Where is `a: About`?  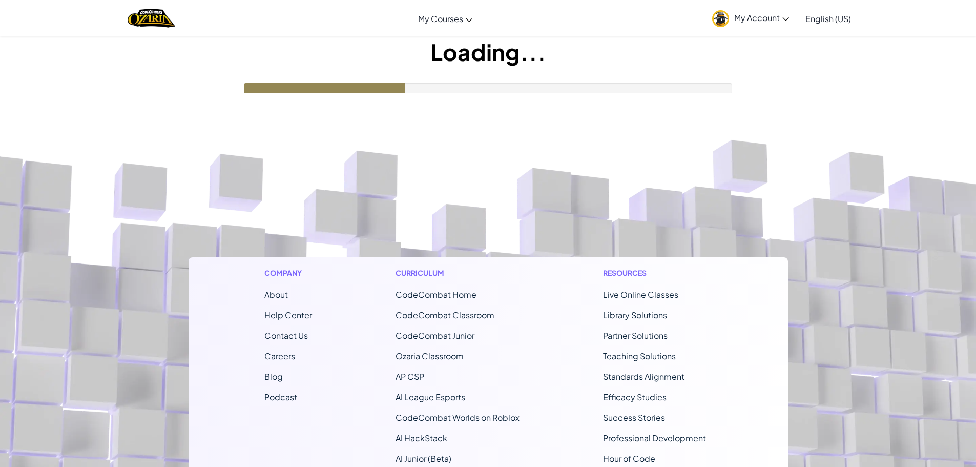
a: About is located at coordinates (276, 294).